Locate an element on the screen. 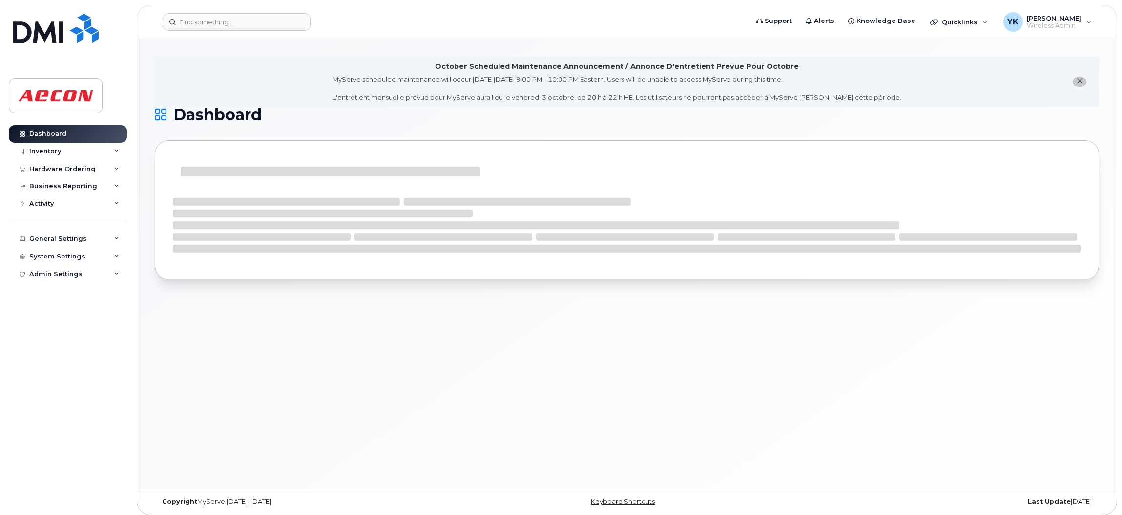 This screenshot has width=1122, height=515. strong: Copyright is located at coordinates (180, 501).